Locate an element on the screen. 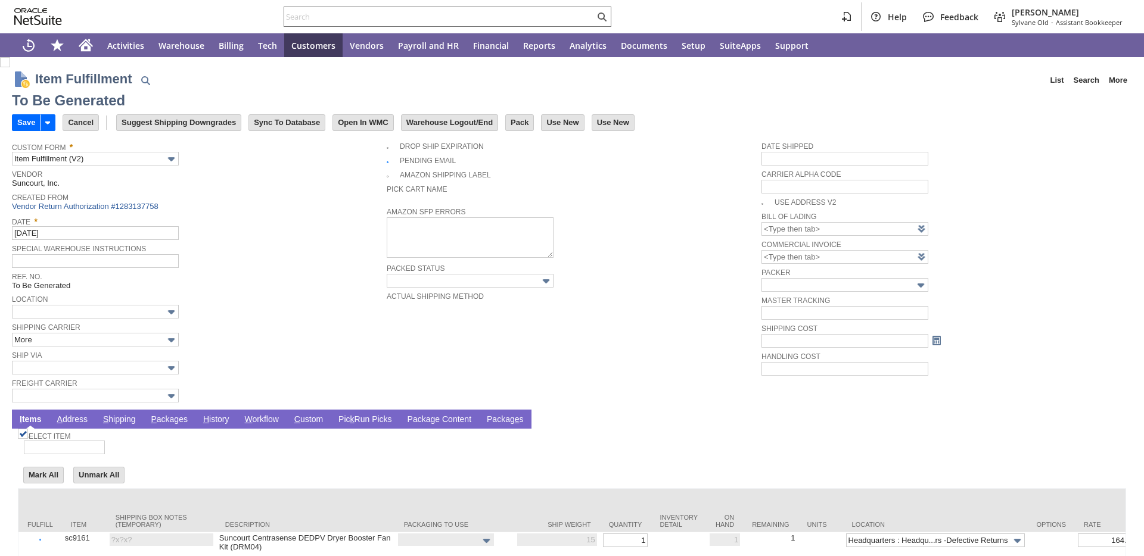 This screenshot has height=556, width=1144. svg: Search is located at coordinates (602, 17).